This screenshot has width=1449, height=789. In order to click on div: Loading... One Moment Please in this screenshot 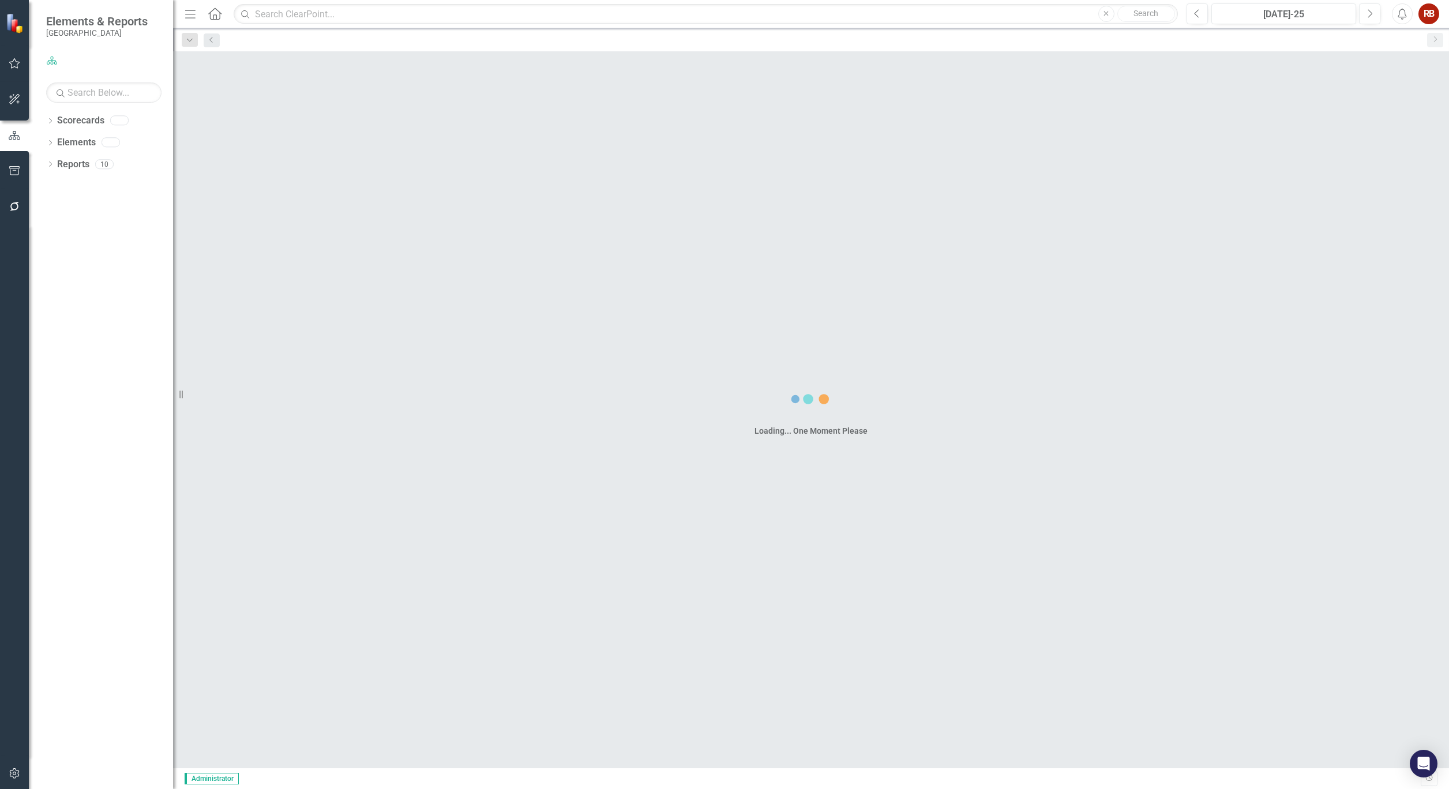, I will do `click(811, 431)`.